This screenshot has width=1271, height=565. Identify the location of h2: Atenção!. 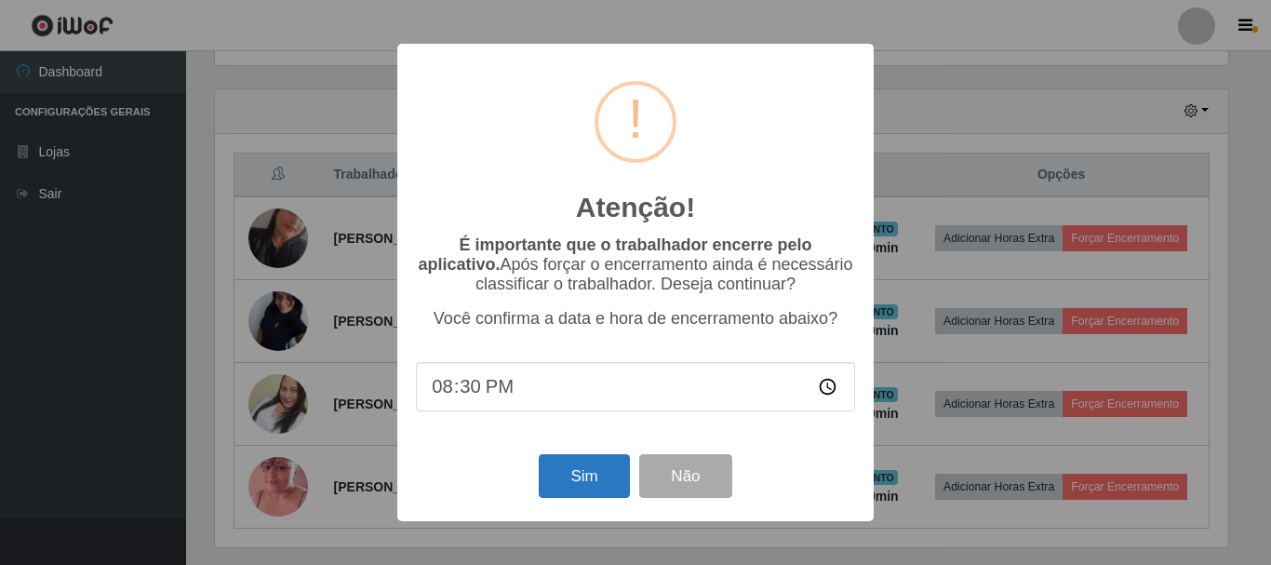
(635, 207).